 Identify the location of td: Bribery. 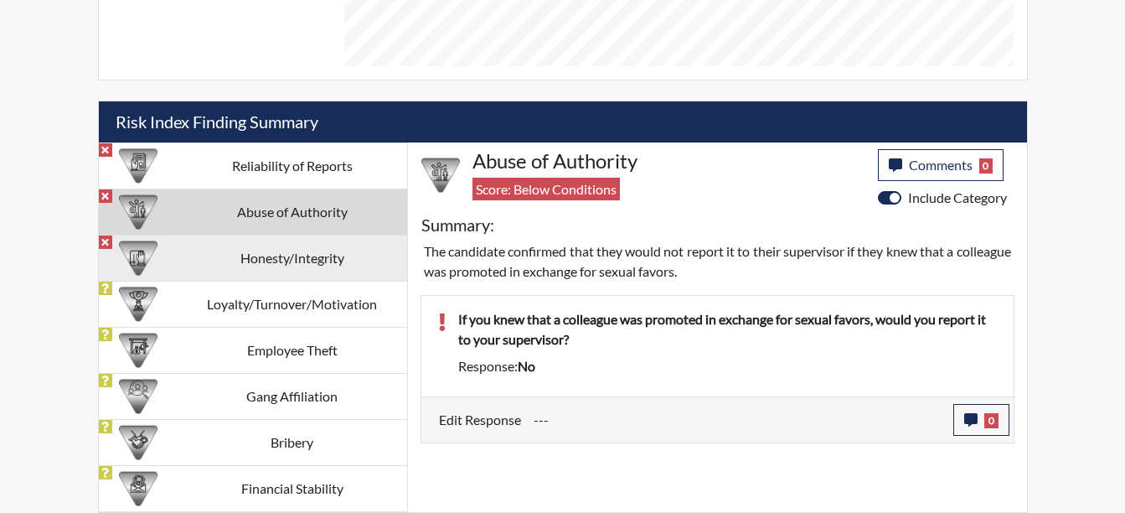
(292, 441).